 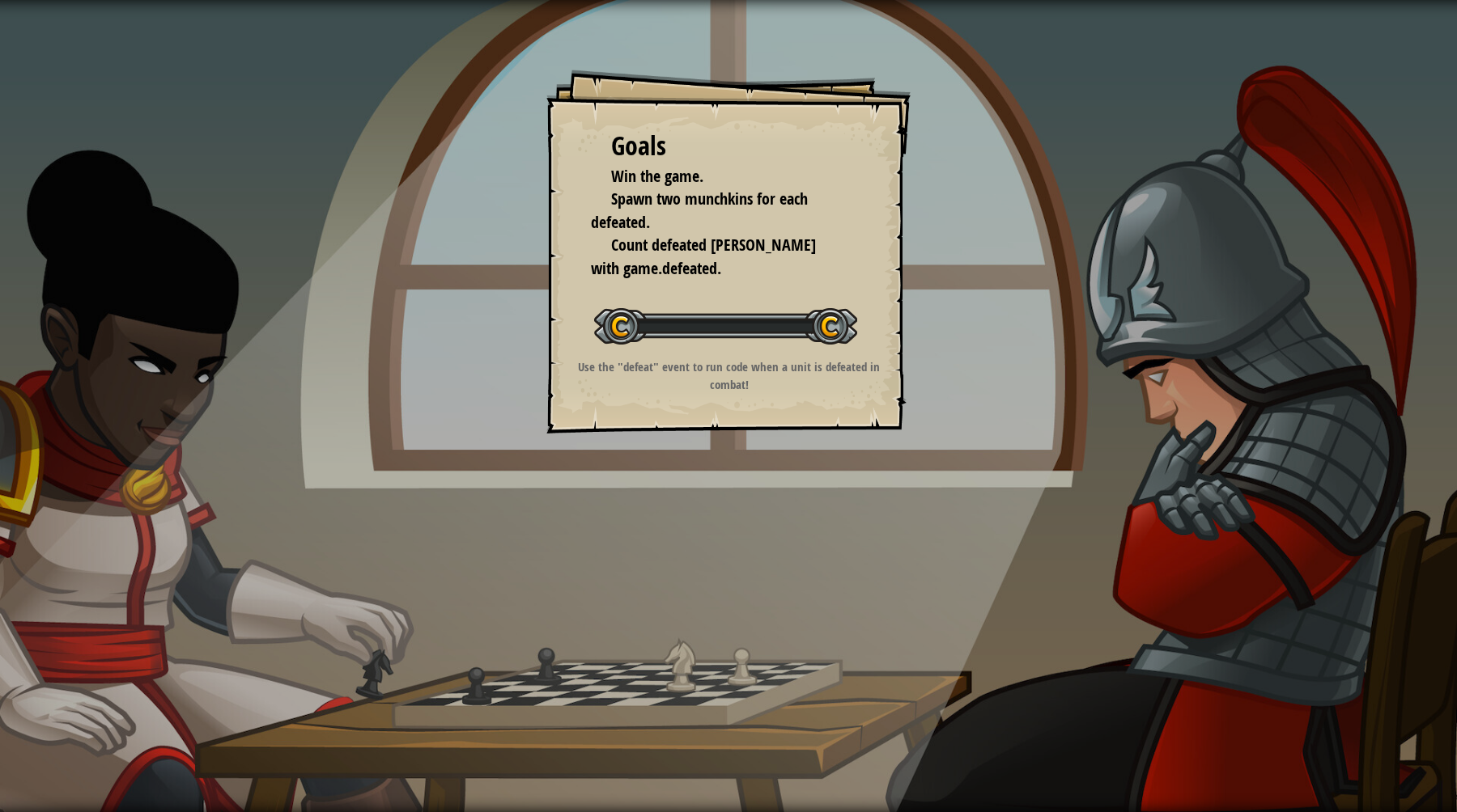 I want to click on span: Spawn two munchkins for each defeated., so click(x=699, y=211).